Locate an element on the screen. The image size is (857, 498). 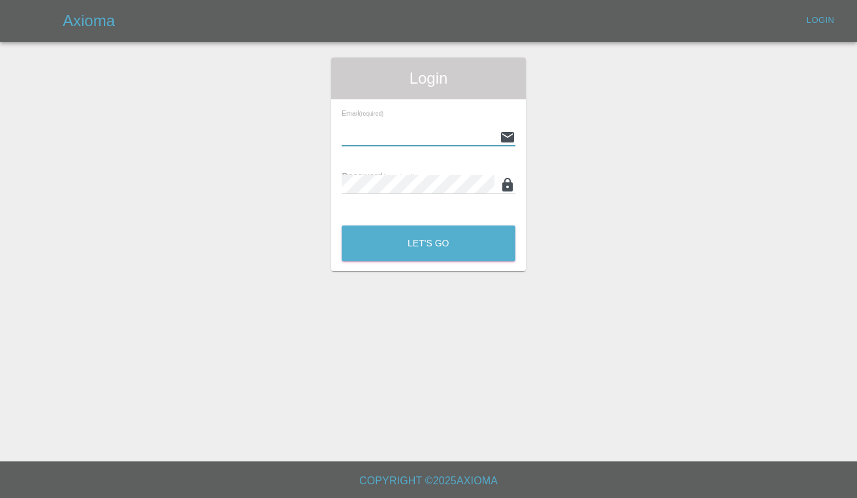
h6: Copyright © 2025 Axioma is located at coordinates (429, 481).